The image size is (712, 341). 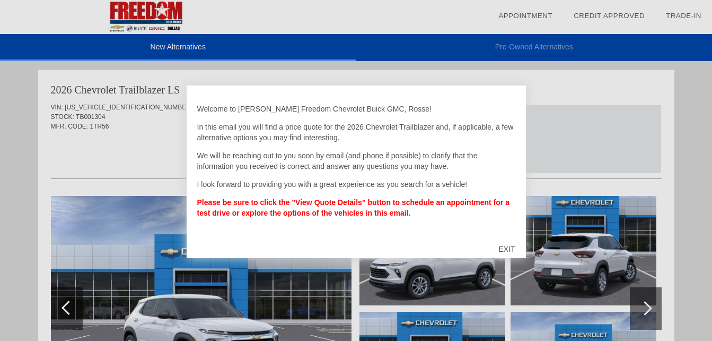 I want to click on p: In this email you will find a price quote for the 2026 Chevrolet Trailblazer and, if applicable, ..., so click(x=356, y=132).